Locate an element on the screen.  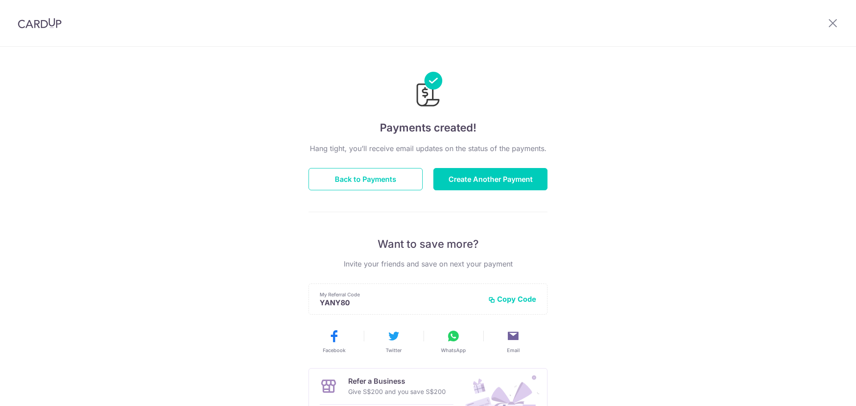
span: Facebook is located at coordinates (334, 350).